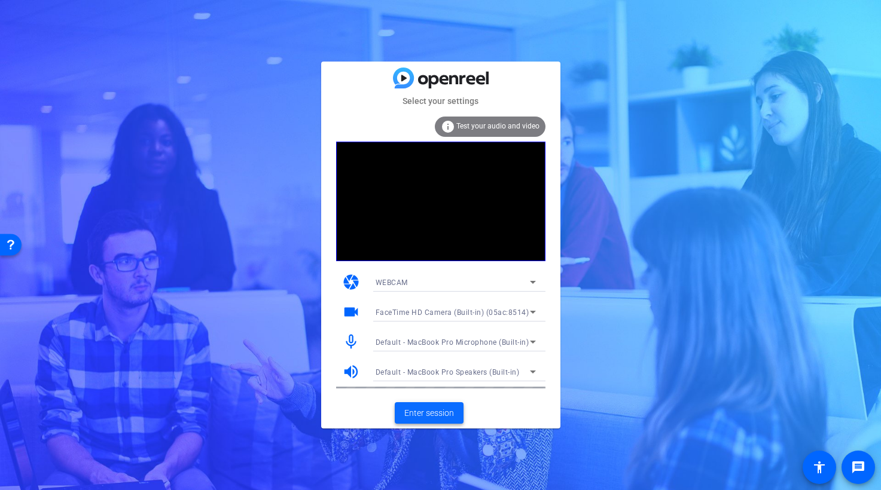 The height and width of the screenshot is (490, 881). Describe the element at coordinates (452, 313) in the screenshot. I see `span: FaceTime HD Camera (Built-in) (05ac:8514)` at that location.